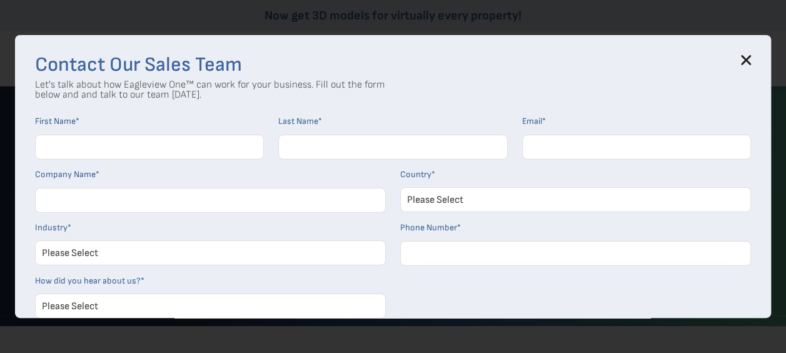  Describe the element at coordinates (210, 90) in the screenshot. I see `p: Let's talk about how Eagleview One™ can work for your business. Fill out the form below and and t...` at that location.